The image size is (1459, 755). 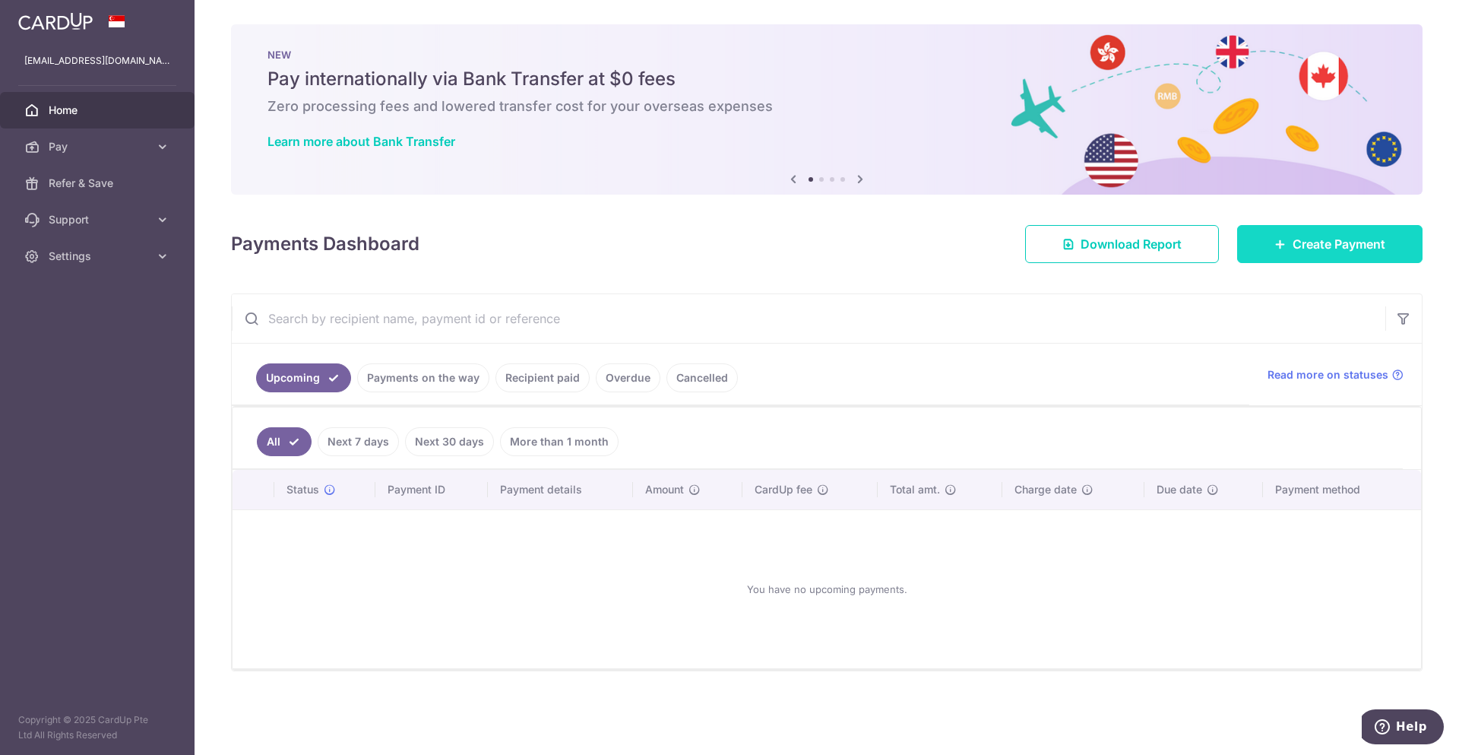 What do you see at coordinates (423, 378) in the screenshot?
I see `a: Payments on the way` at bounding box center [423, 378].